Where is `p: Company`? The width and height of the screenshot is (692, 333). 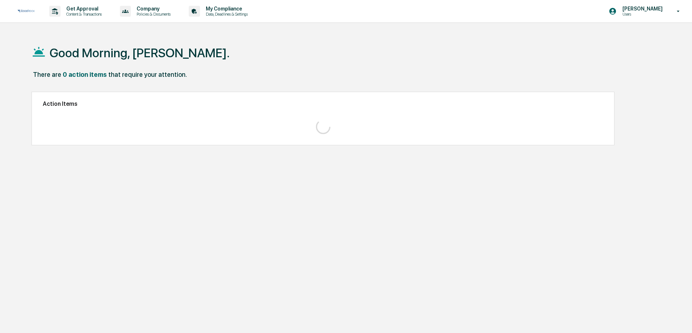
p: Company is located at coordinates (152, 9).